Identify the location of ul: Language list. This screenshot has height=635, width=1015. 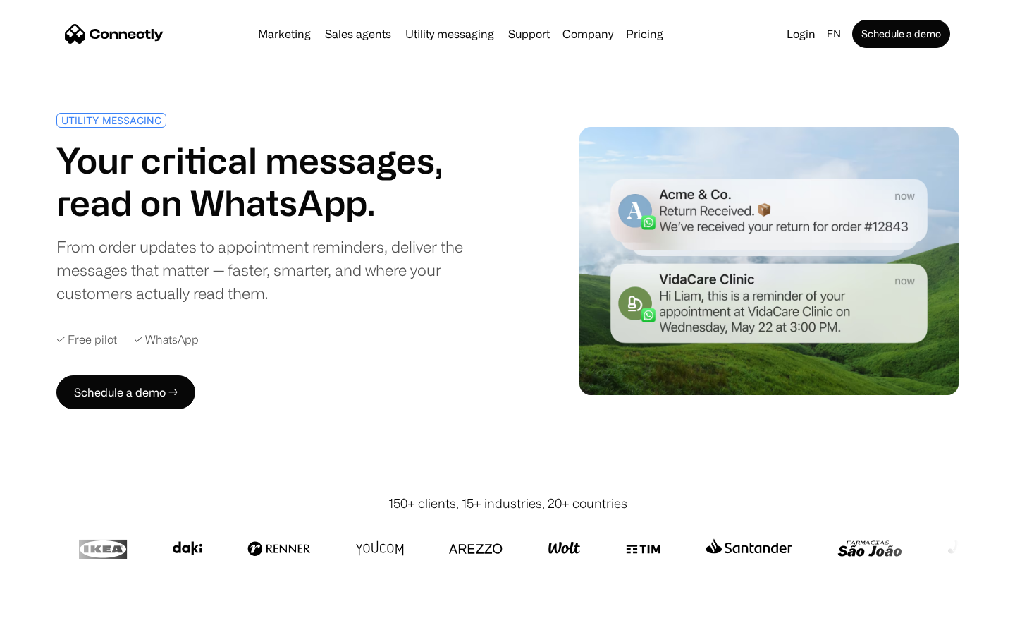
(56, 620).